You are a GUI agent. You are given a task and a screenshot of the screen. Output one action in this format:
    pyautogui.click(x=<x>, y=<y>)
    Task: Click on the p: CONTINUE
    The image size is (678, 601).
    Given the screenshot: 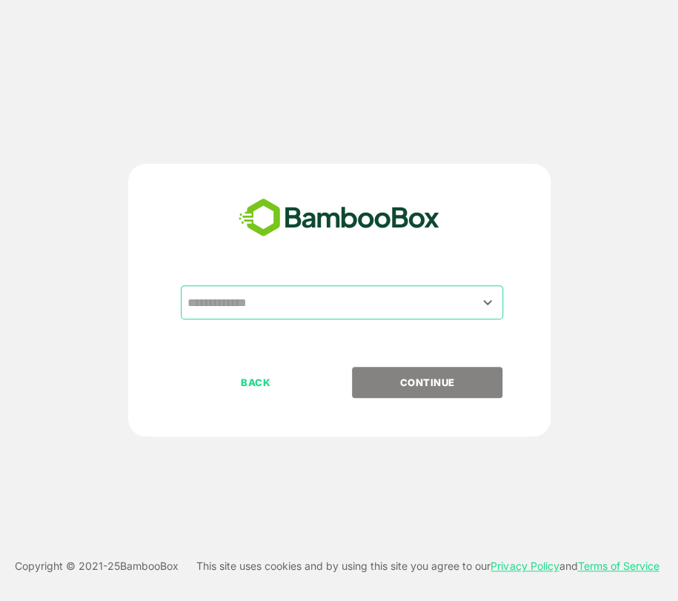 What is the action you would take?
    pyautogui.click(x=428, y=382)
    